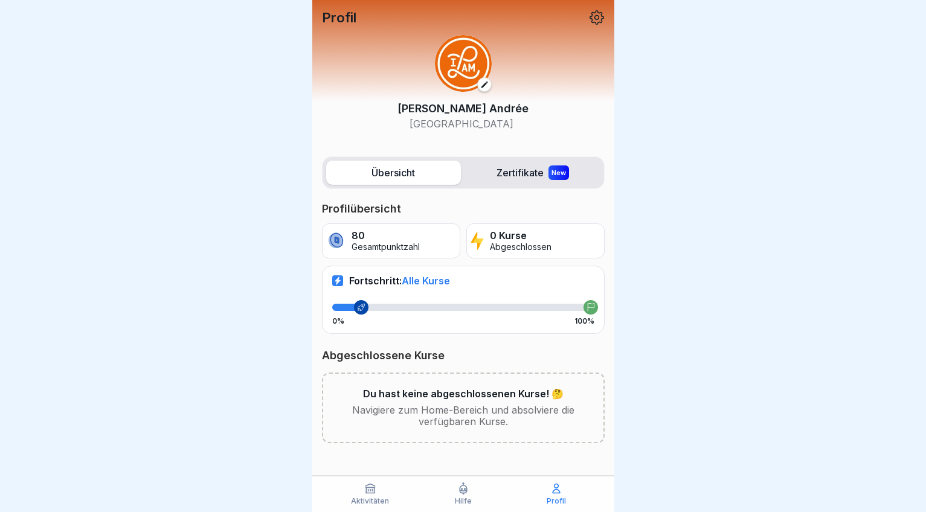  Describe the element at coordinates (399, 281) in the screenshot. I see `p: Fortschritt:` at that location.